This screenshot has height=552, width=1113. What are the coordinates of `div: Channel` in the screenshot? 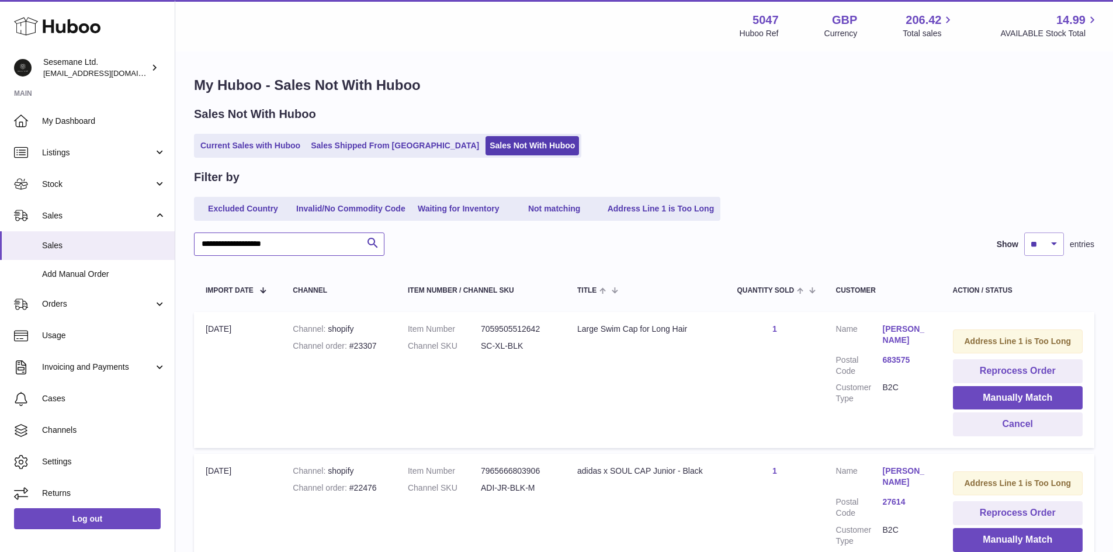 It's located at (338, 290).